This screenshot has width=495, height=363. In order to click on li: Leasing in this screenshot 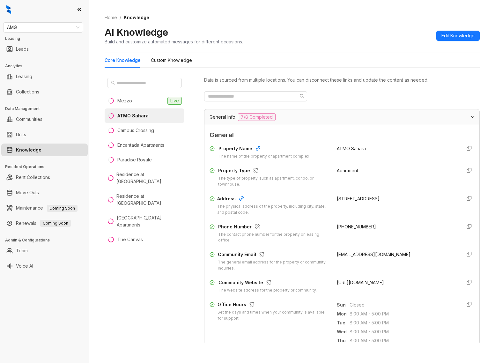, I will do `click(44, 76)`.